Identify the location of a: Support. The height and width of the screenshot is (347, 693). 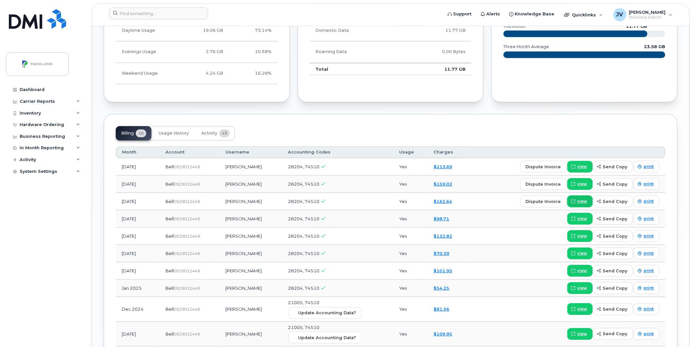
(460, 14).